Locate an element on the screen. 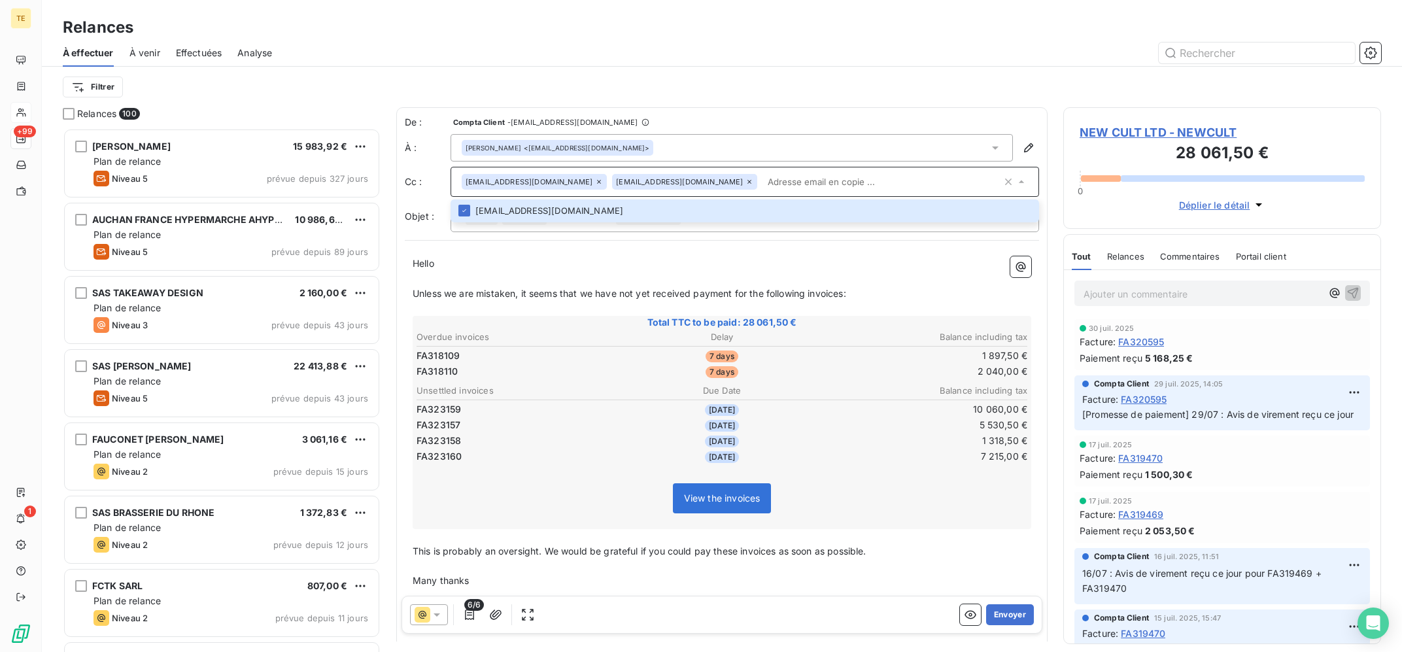 This screenshot has width=1402, height=652. th: Balance including tax is located at coordinates (926, 390).